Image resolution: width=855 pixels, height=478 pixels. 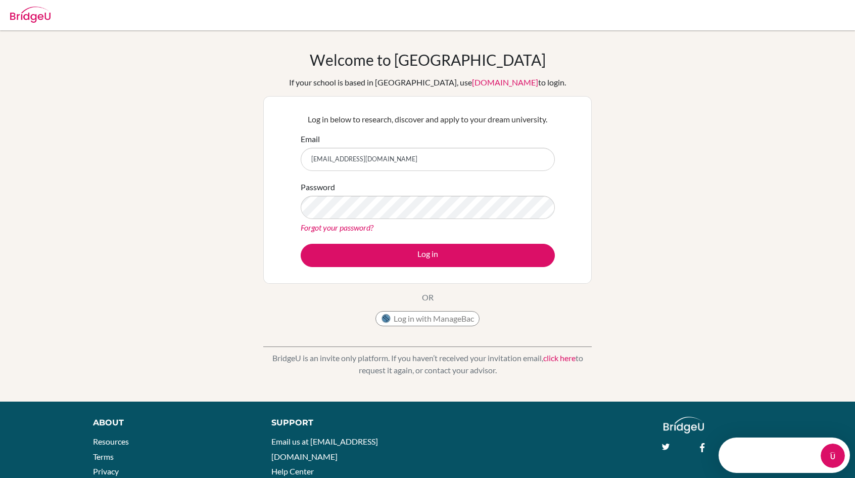 What do you see at coordinates (111, 441) in the screenshot?
I see `a: Resources` at bounding box center [111, 441].